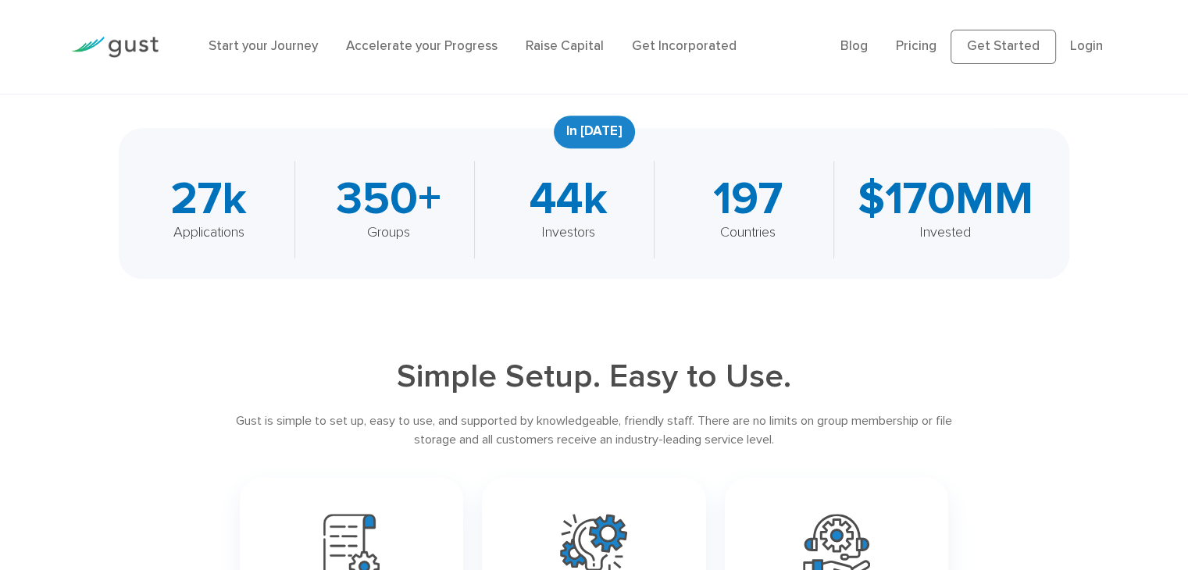  What do you see at coordinates (263, 46) in the screenshot?
I see `a: Start your Journey` at bounding box center [263, 46].